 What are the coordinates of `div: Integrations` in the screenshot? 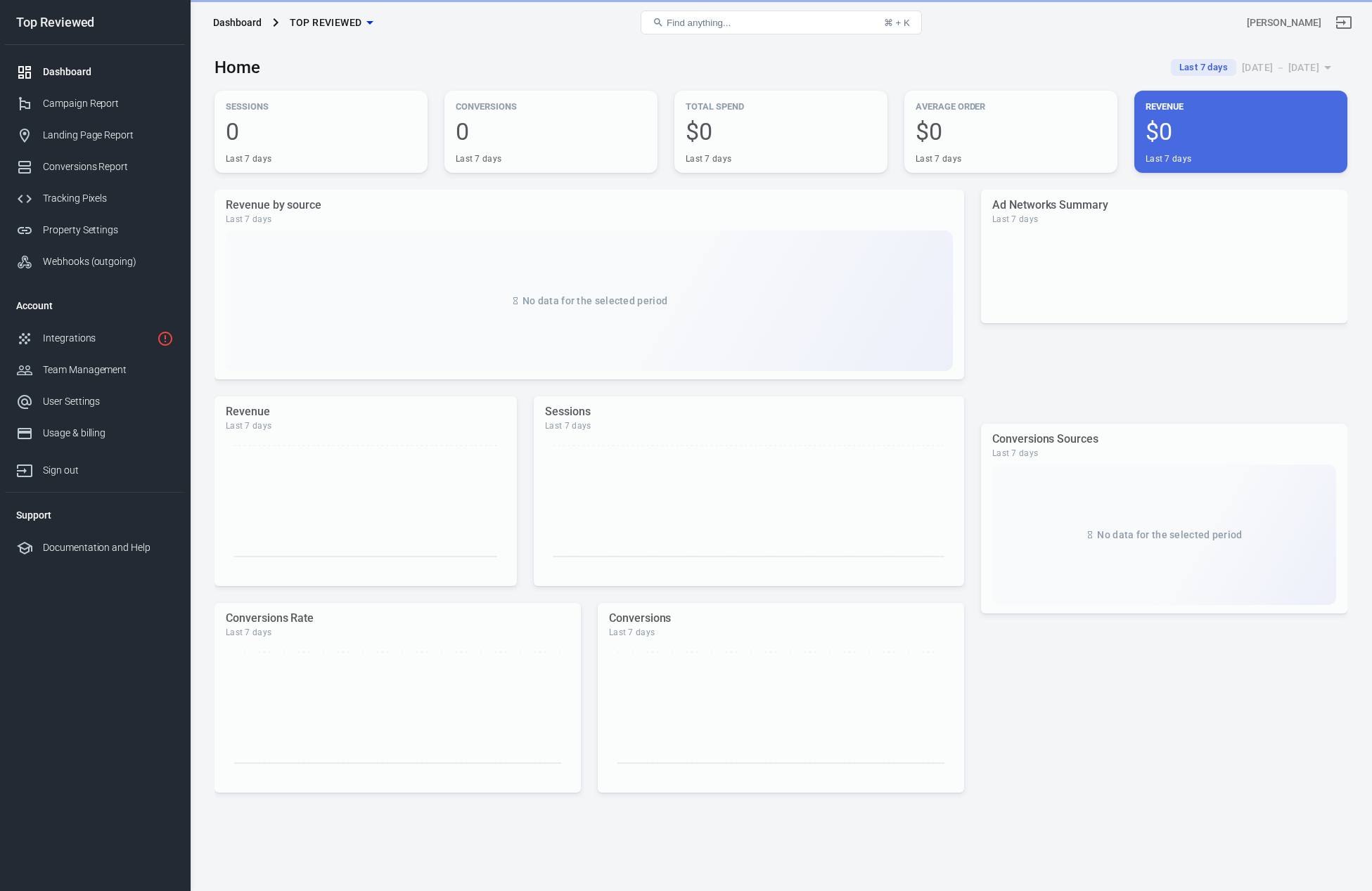 It's located at (97, 338).